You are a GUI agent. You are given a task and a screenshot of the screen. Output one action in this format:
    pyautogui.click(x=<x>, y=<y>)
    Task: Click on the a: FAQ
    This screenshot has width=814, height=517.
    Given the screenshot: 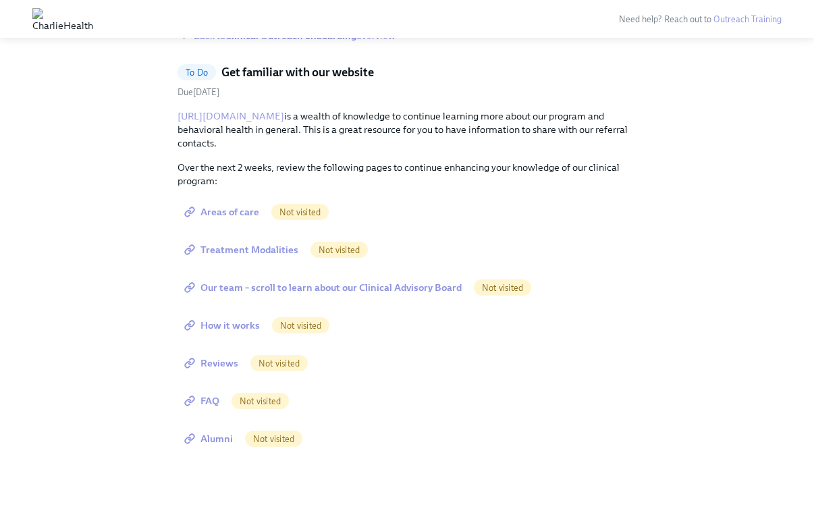 What is the action you would take?
    pyautogui.click(x=203, y=401)
    